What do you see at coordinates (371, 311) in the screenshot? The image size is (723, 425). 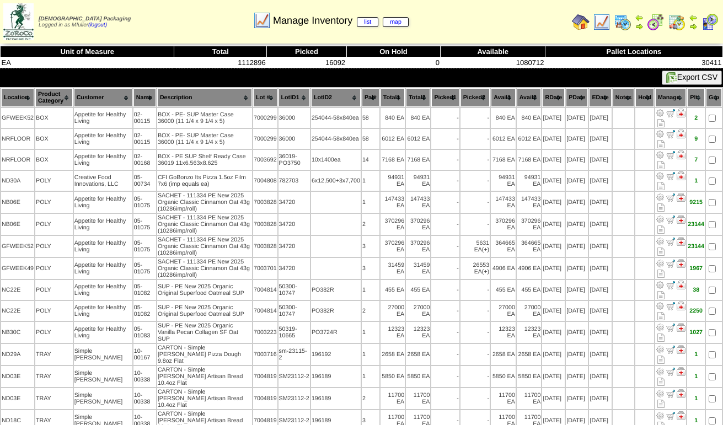 I see `td: 2` at bounding box center [371, 311].